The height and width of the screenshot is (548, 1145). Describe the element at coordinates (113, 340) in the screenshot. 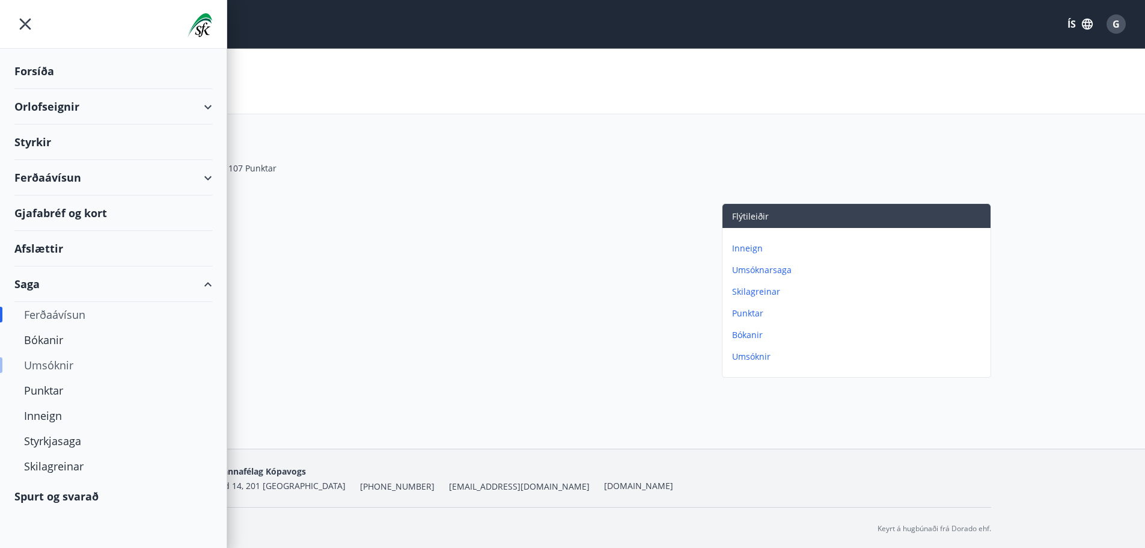

I see `div: Bókanir` at that location.